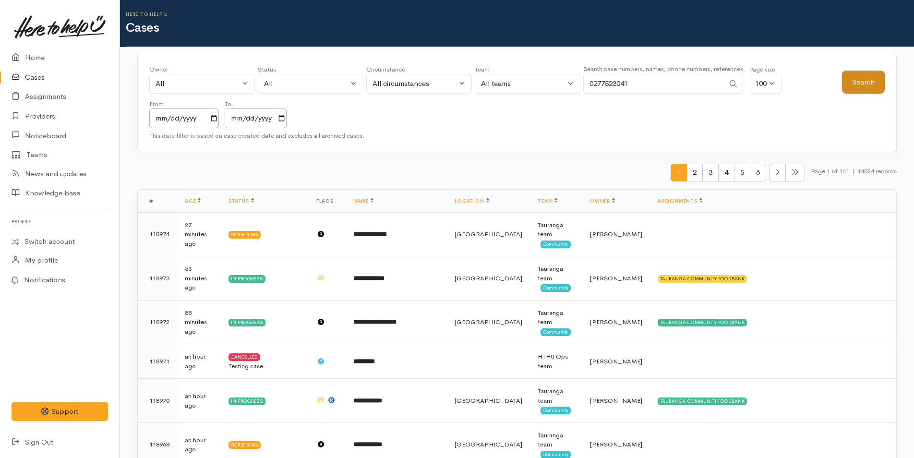 The image size is (914, 458). I want to click on h6: Here to help u, so click(520, 14).